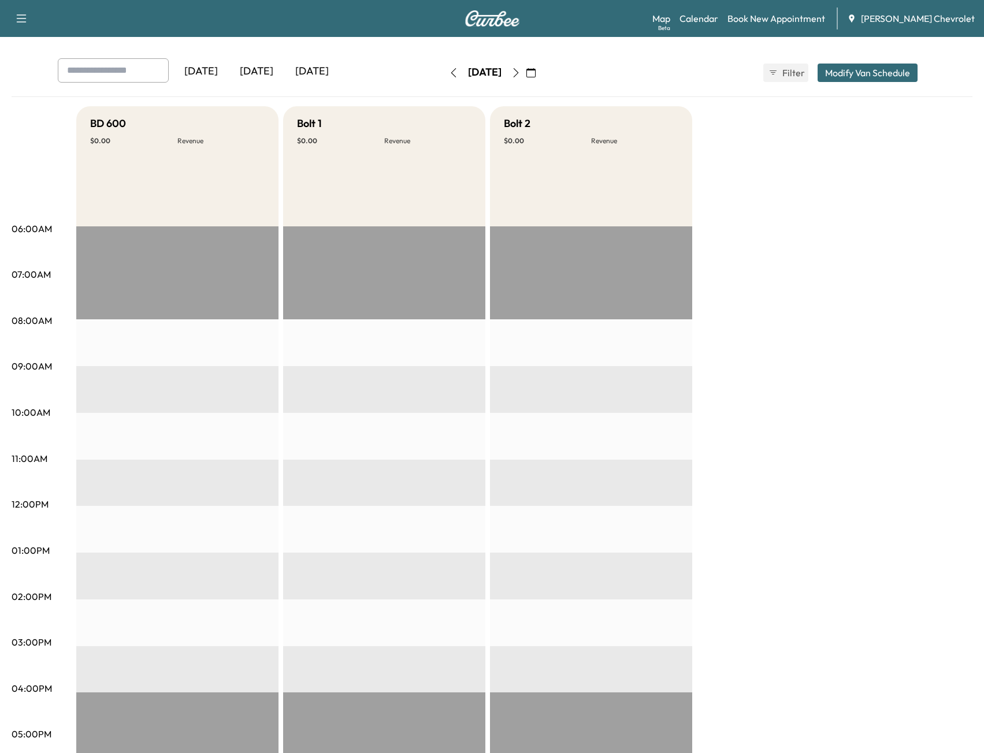 The image size is (984, 753). What do you see at coordinates (31, 597) in the screenshot?
I see `p: 02:00PM` at bounding box center [31, 597].